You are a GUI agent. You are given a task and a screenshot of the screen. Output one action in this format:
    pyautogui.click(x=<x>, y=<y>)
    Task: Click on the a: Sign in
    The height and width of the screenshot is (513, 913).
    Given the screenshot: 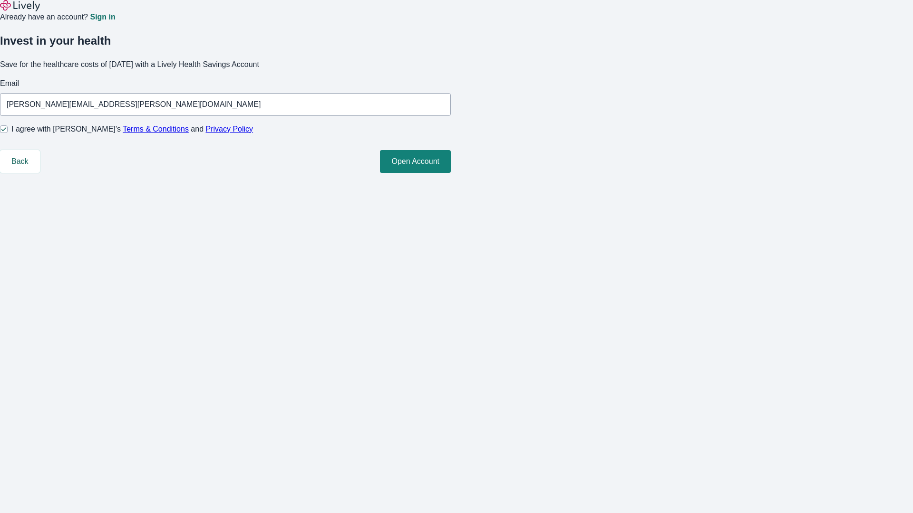 What is the action you would take?
    pyautogui.click(x=102, y=17)
    